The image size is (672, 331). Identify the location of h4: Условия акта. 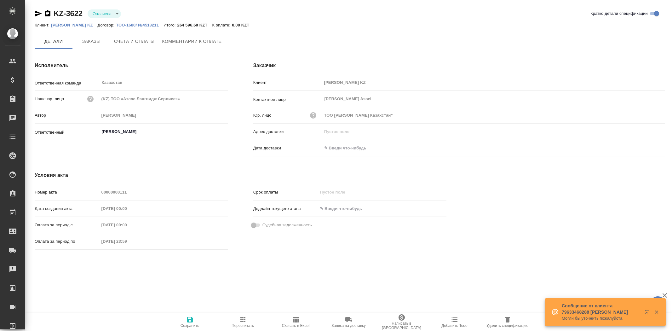
(240, 175).